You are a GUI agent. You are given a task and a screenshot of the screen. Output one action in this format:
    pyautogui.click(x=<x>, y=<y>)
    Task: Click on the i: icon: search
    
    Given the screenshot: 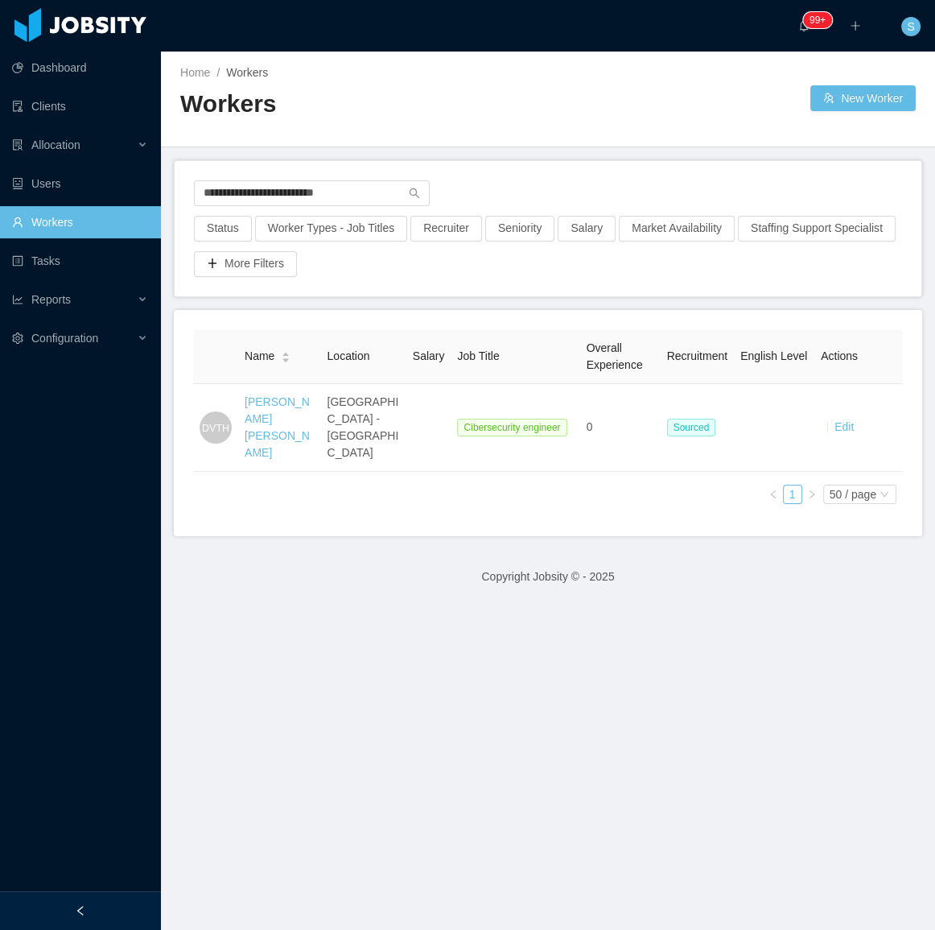 What is the action you would take?
    pyautogui.click(x=415, y=193)
    